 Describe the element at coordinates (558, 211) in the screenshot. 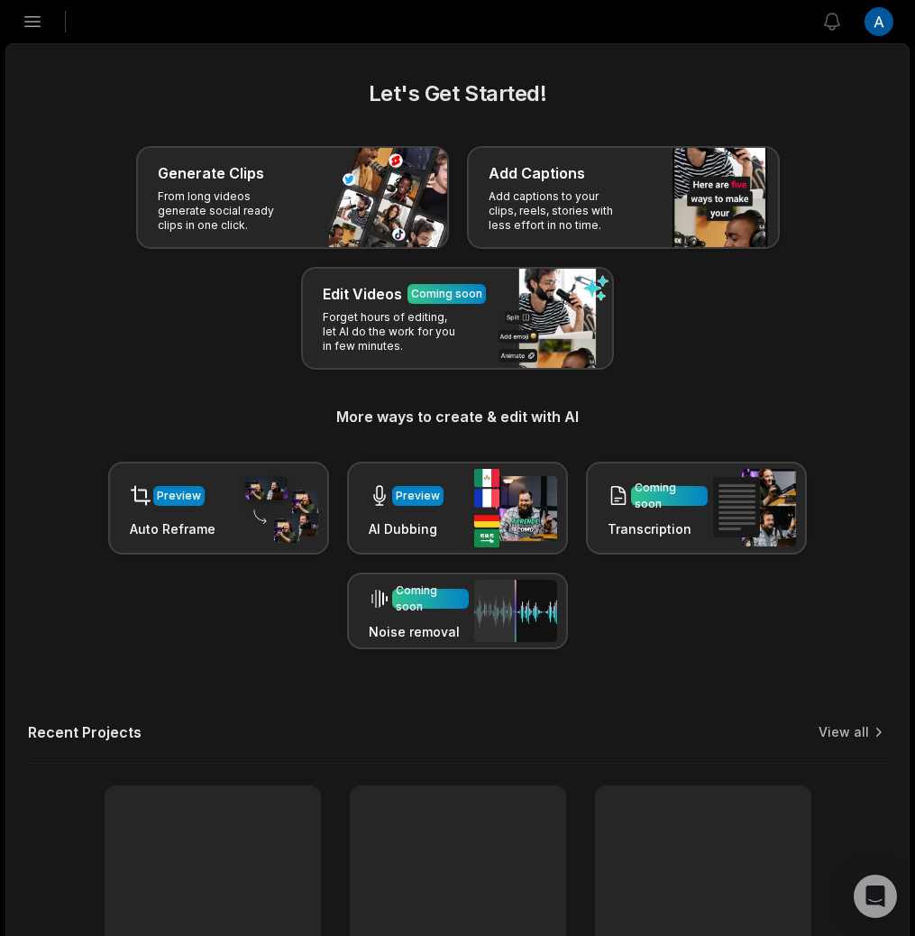

I see `p: Add captions to your clips, reels, stories with less effort in no time.` at that location.